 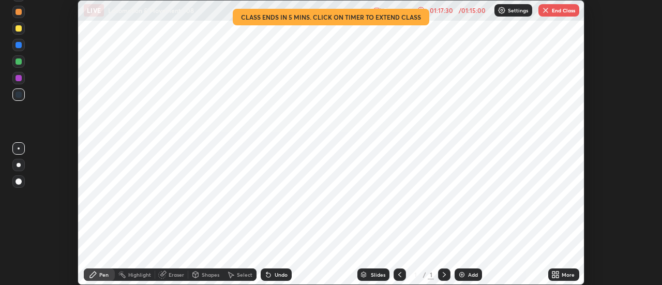 What do you see at coordinates (442, 10) in the screenshot?
I see `div: 01:17:30` at bounding box center [442, 10].